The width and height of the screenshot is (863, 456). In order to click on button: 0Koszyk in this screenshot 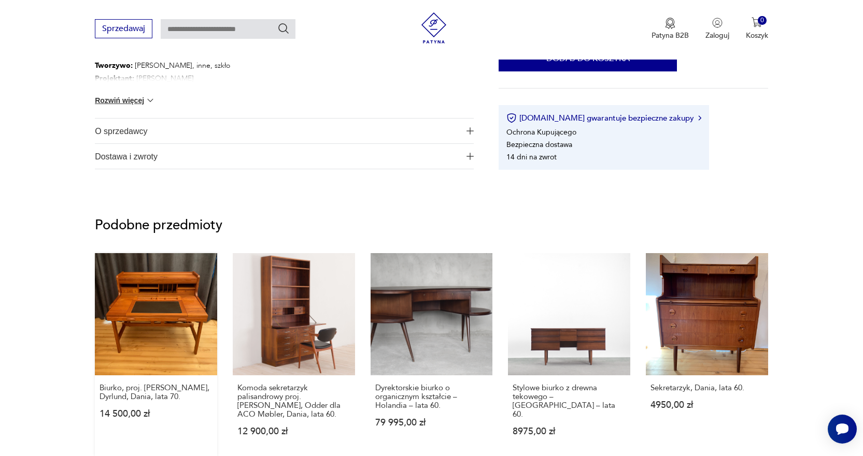, I will do `click(756, 29)`.